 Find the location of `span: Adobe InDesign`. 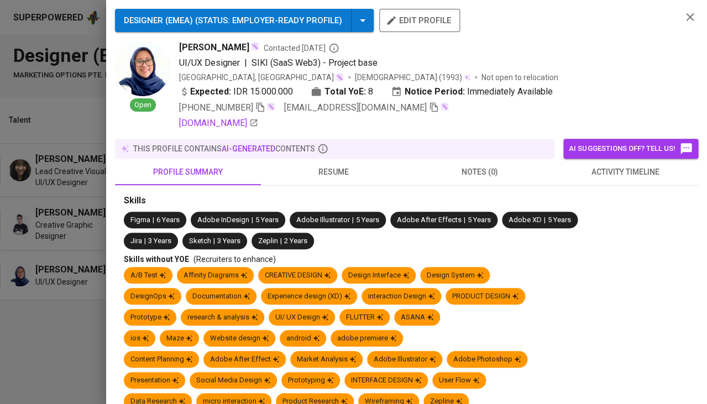

span: Adobe InDesign is located at coordinates (223, 219).